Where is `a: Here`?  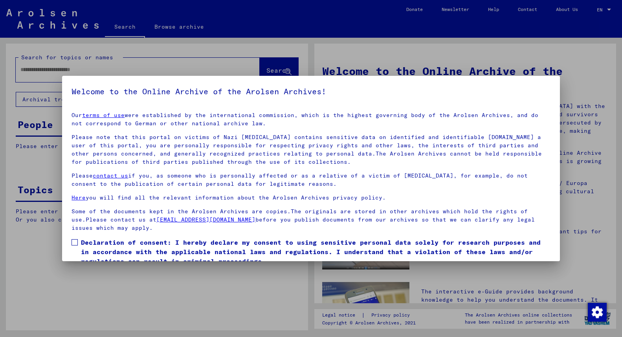
a: Here is located at coordinates (79, 198).